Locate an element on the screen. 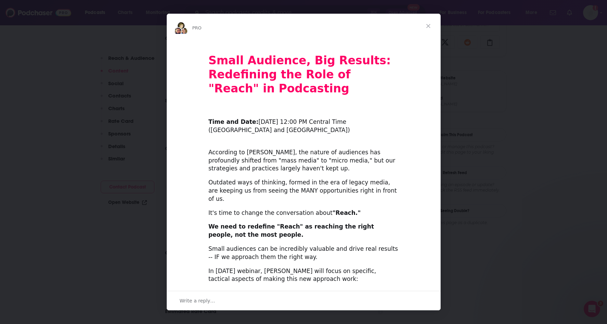 The height and width of the screenshot is (324, 607). img: Barbara avatar is located at coordinates (181, 26).